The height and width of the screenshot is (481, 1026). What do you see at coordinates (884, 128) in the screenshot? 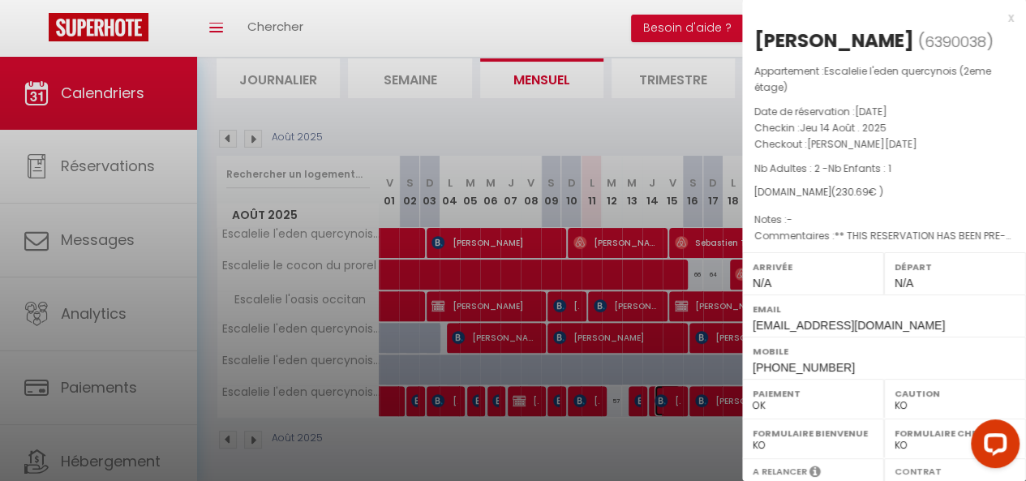
I see `p: Checkin :` at bounding box center [884, 128].